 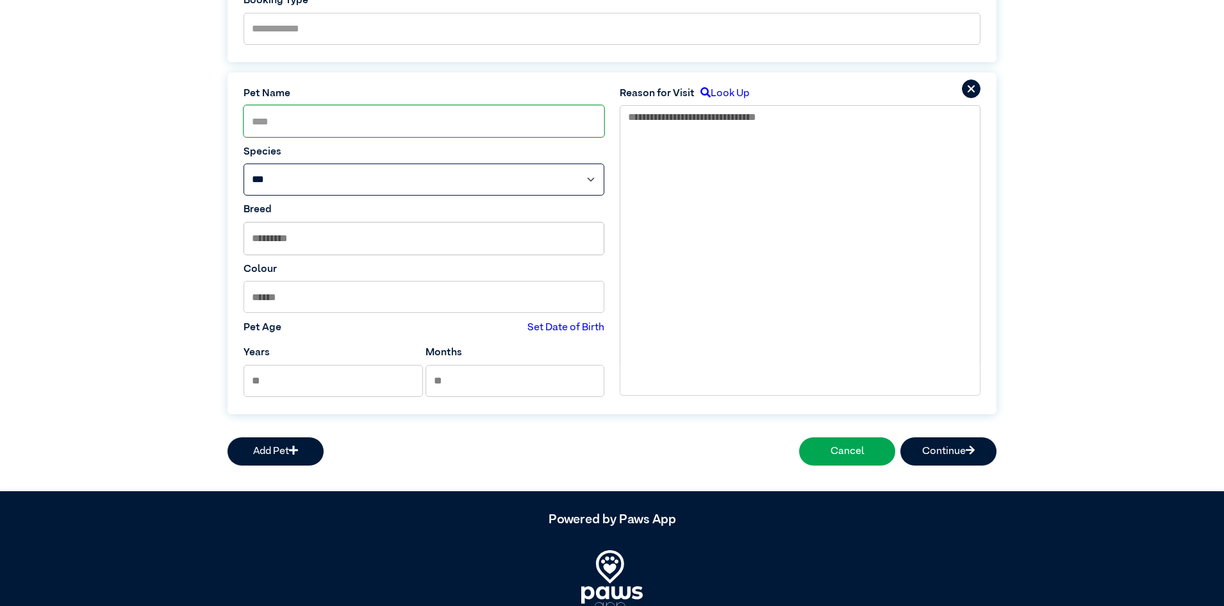 What do you see at coordinates (566, 328) in the screenshot?
I see `label: Set Date of Birth` at bounding box center [566, 328].